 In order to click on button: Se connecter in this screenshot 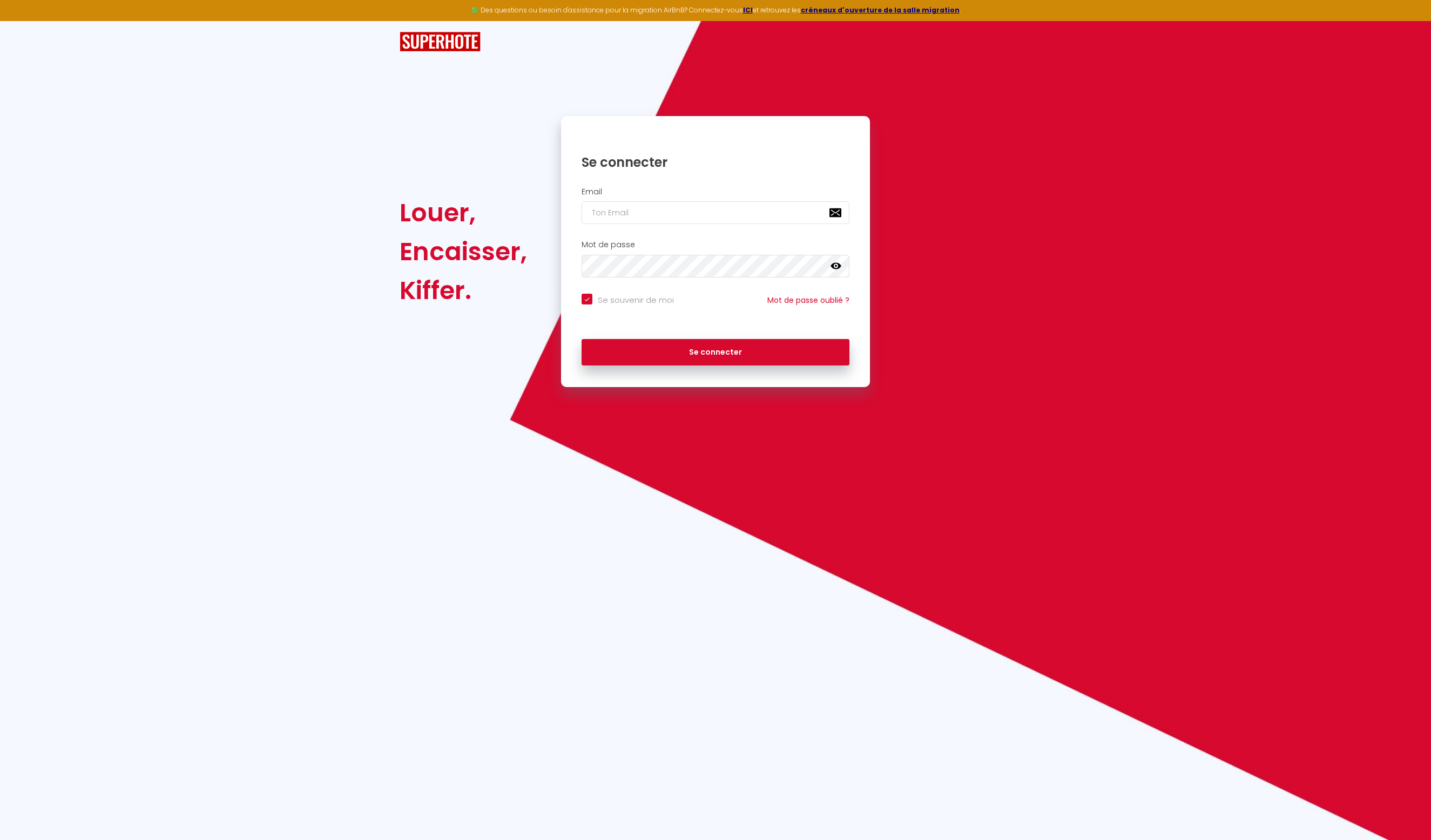, I will do `click(716, 352)`.